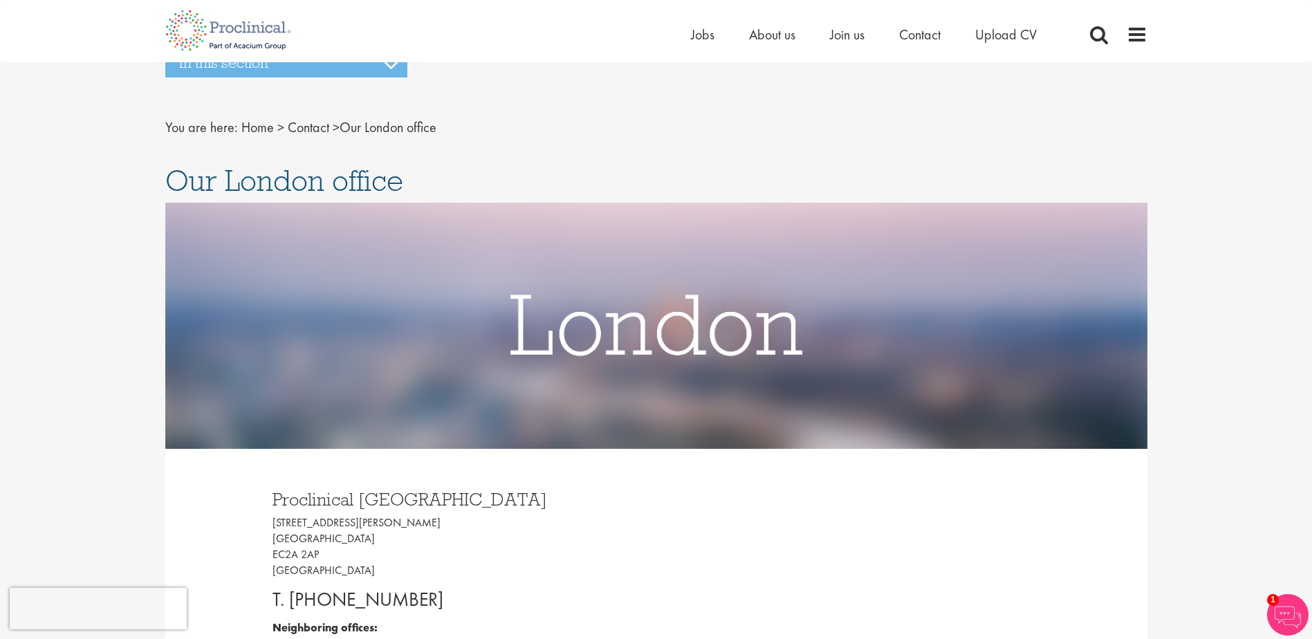 The height and width of the screenshot is (639, 1312). What do you see at coordinates (1288, 615) in the screenshot?
I see `img: Chatbot` at bounding box center [1288, 615].